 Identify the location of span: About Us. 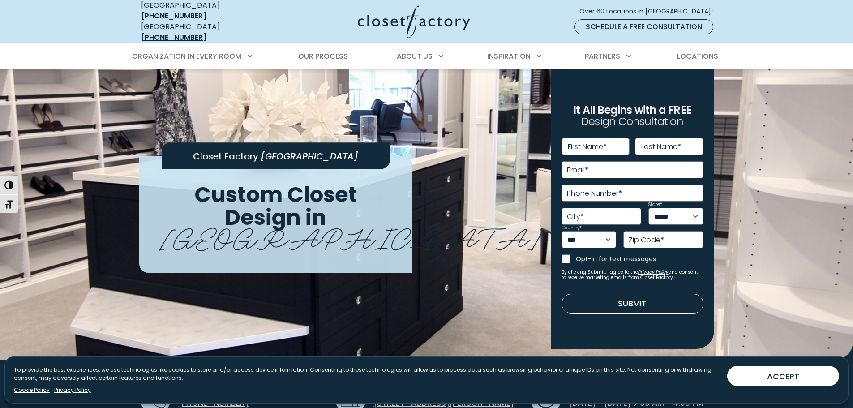
(414, 56).